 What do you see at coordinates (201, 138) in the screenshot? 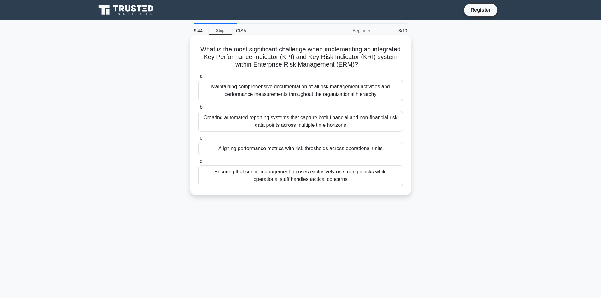
I see `span: c.` at bounding box center [201, 138].